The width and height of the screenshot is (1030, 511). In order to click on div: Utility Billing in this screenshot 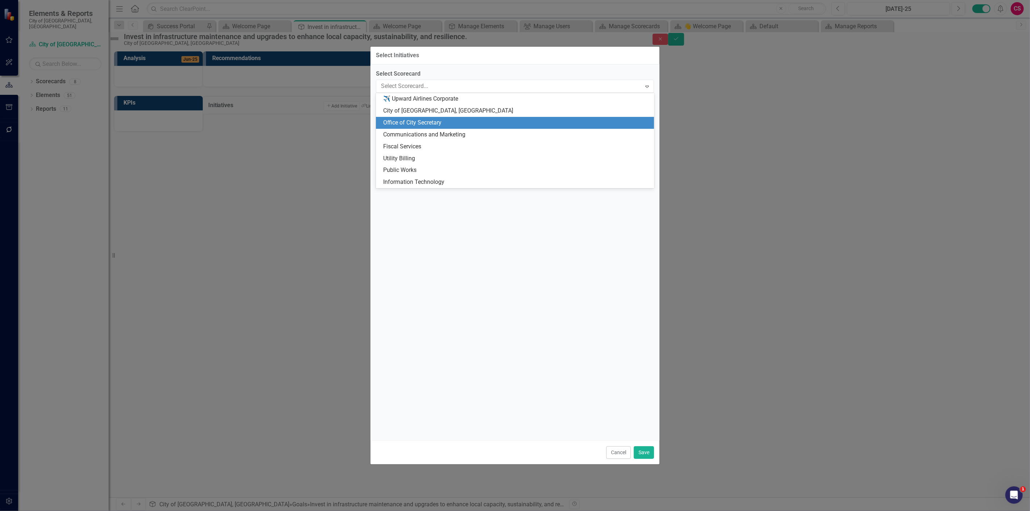, I will do `click(516, 159)`.